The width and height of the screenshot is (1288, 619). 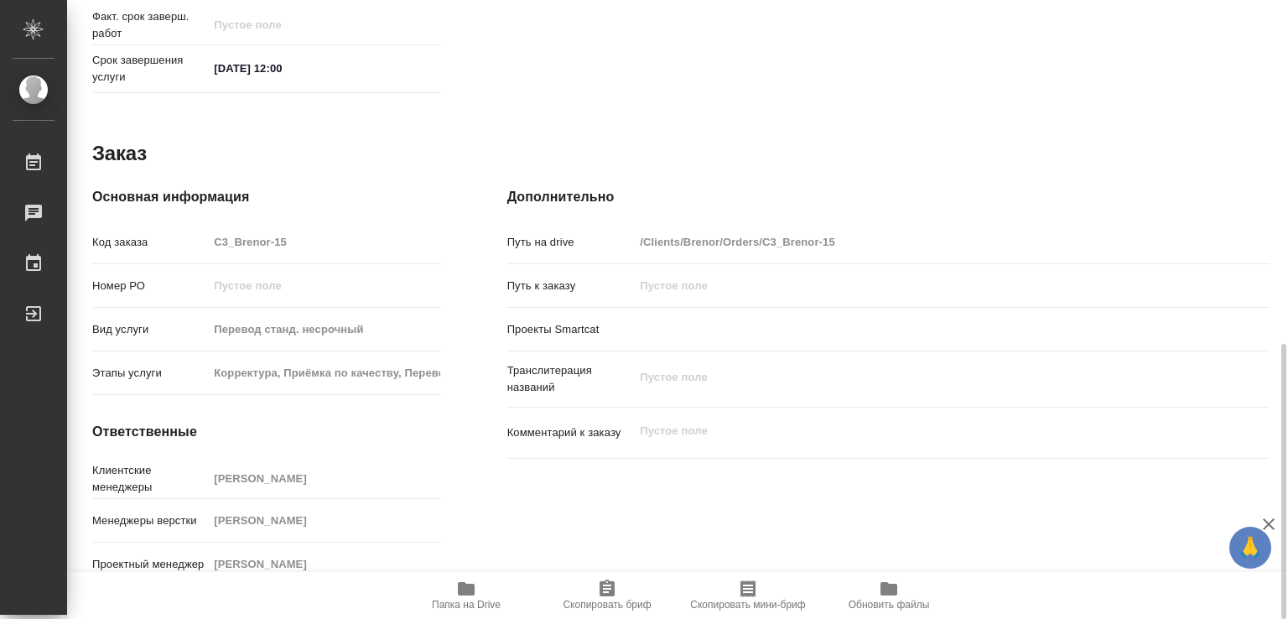 What do you see at coordinates (150, 521) in the screenshot?
I see `p: Менеджеры верстки` at bounding box center [150, 521].